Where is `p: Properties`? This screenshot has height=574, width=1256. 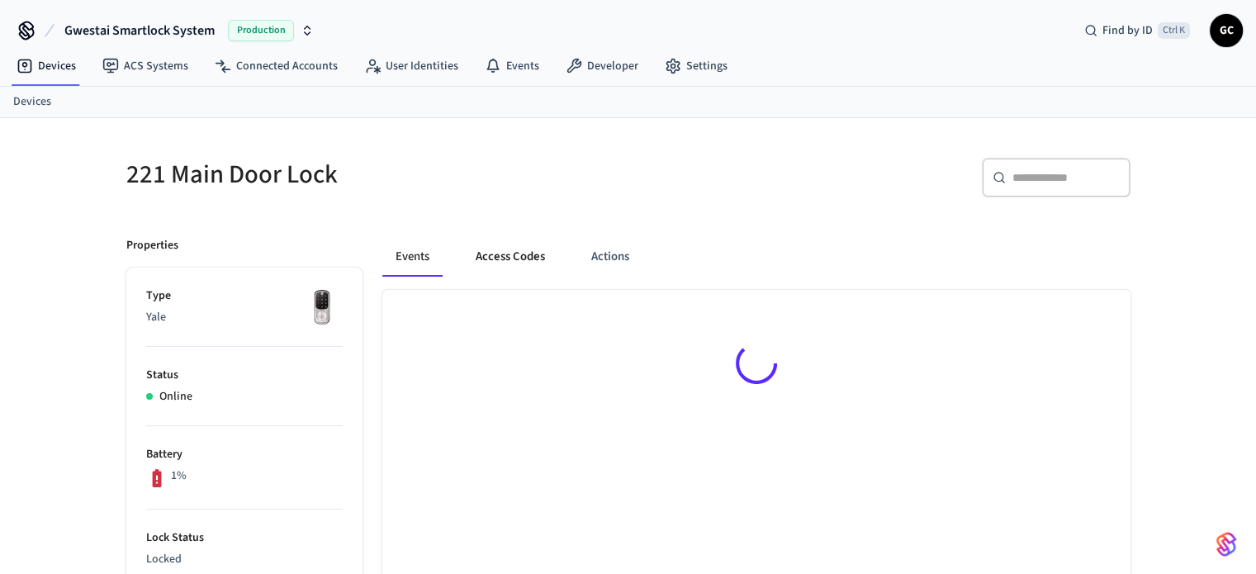
p: Properties is located at coordinates (152, 245).